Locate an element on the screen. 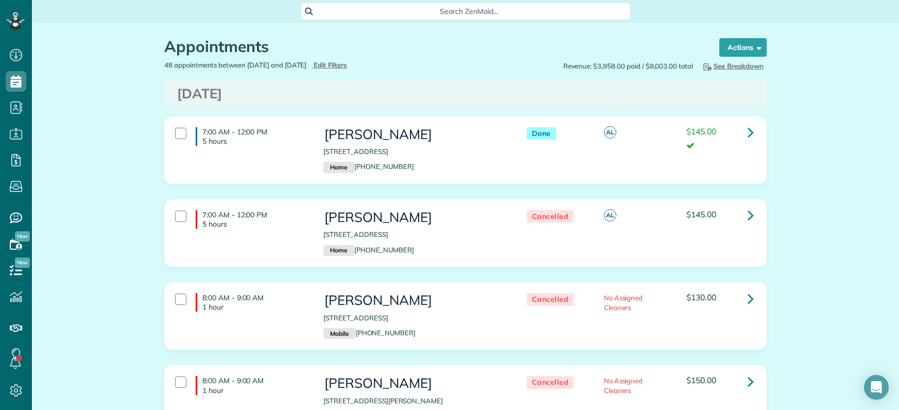  span: Revenue: $3,958.00 paid / $8,003.00 total is located at coordinates (628, 66).